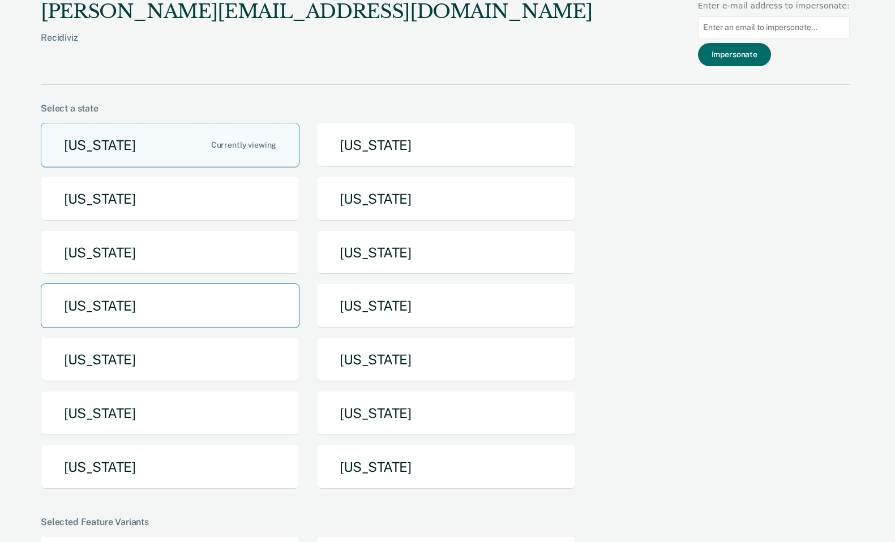 This screenshot has height=542, width=895. I want to click on div: Select a state, so click(445, 108).